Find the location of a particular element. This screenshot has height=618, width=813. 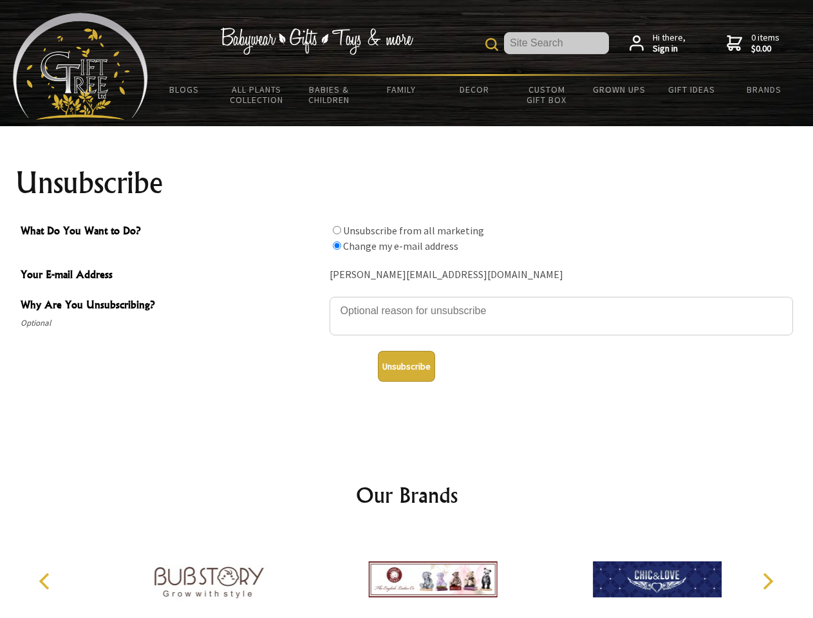

a: All Plants Collection is located at coordinates (257, 95).